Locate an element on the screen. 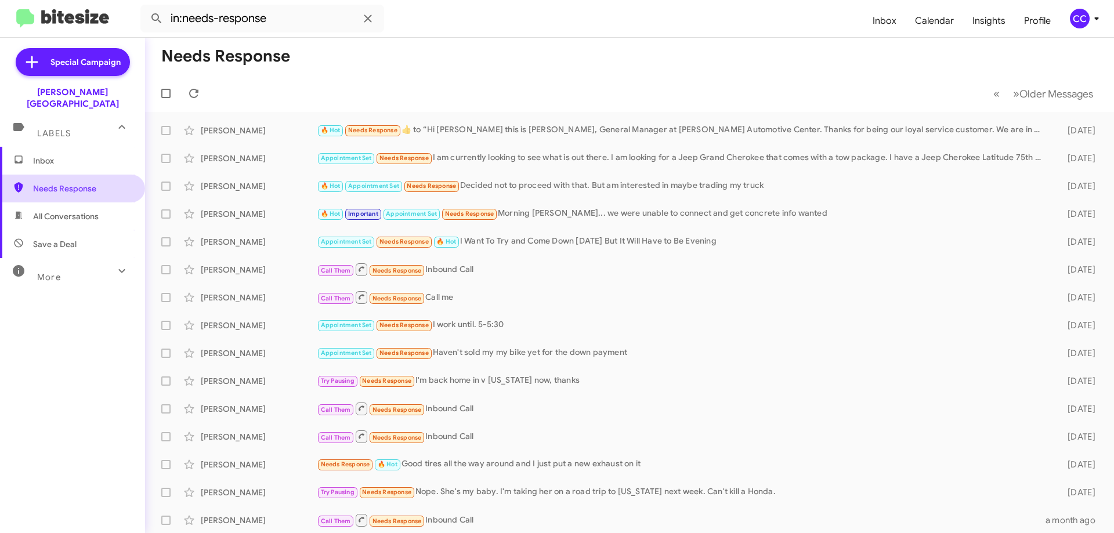 This screenshot has height=533, width=1114. div: I am currently looking to see what is out there. I am looking for a Jeep Grand Cherokee that come... is located at coordinates (683, 158).